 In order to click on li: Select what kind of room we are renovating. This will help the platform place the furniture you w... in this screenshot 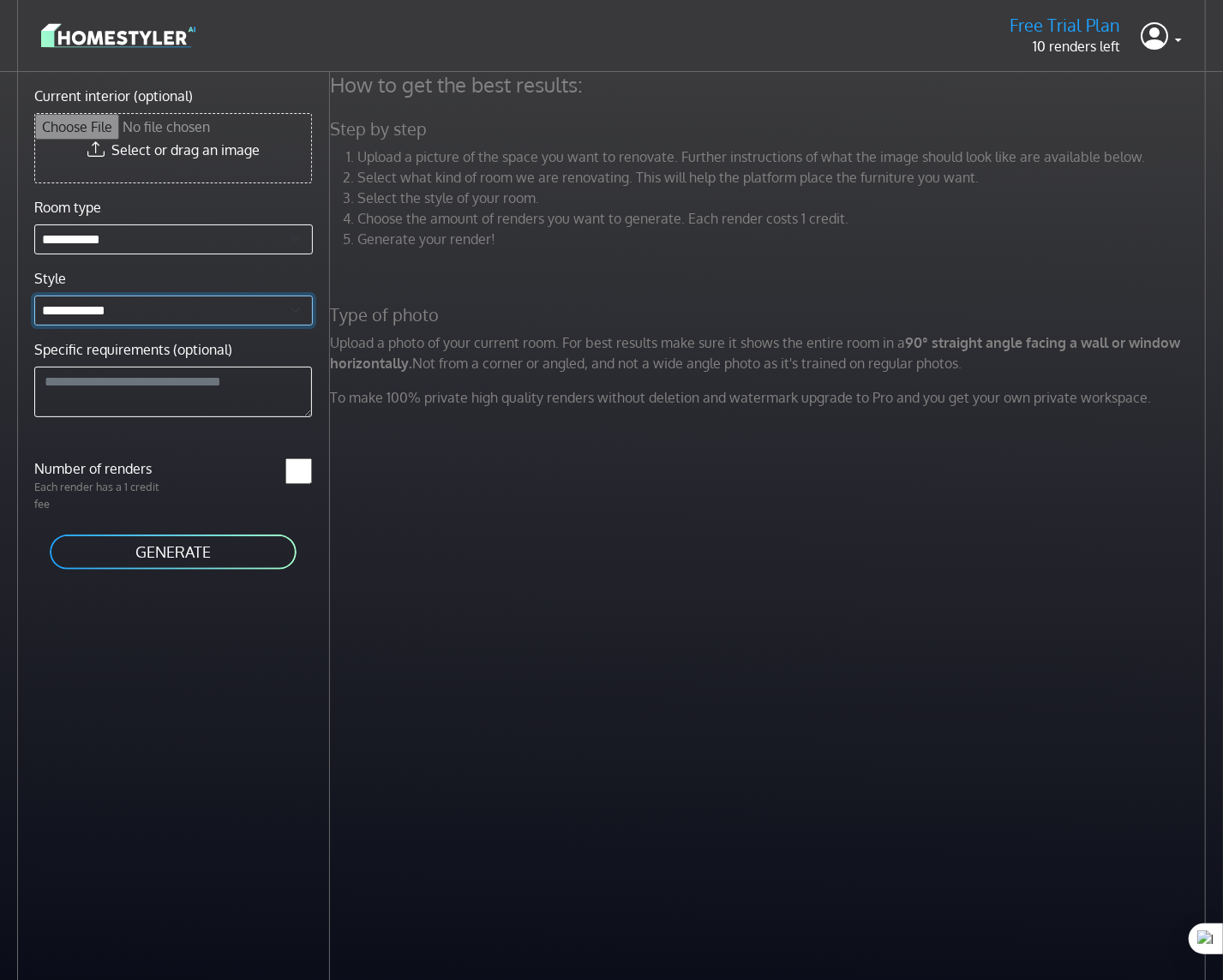, I will do `click(783, 178)`.